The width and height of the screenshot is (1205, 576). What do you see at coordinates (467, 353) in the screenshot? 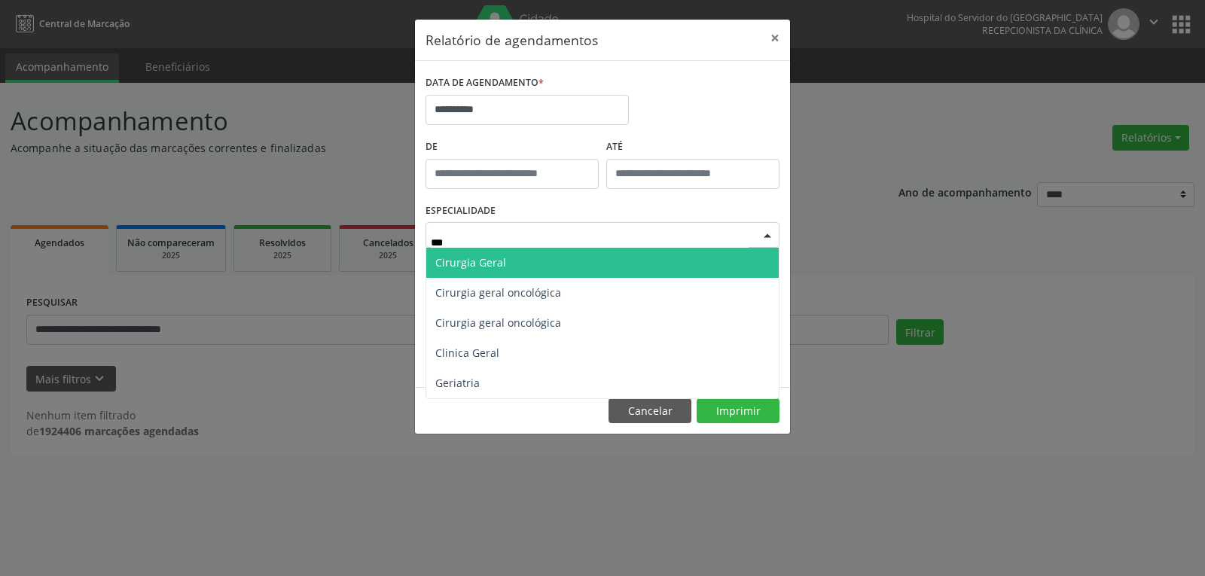
I see `span: Clinica Geral` at bounding box center [467, 353].